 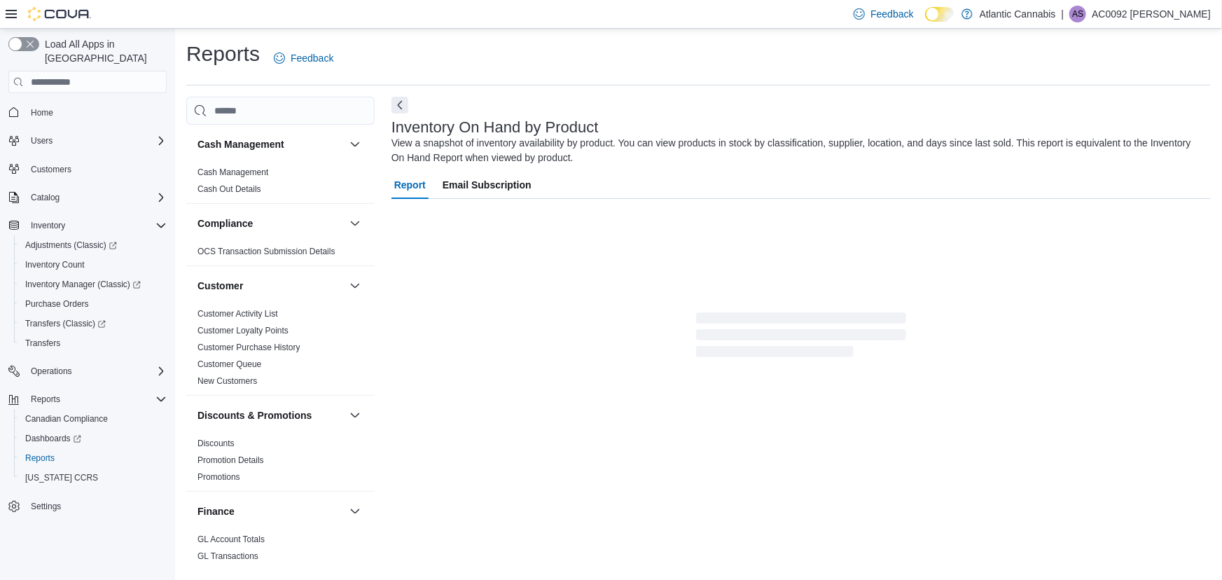 I want to click on div: Compliance, so click(x=280, y=254).